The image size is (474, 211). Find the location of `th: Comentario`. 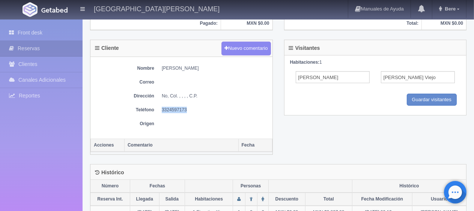

th: Comentario is located at coordinates (182, 145).